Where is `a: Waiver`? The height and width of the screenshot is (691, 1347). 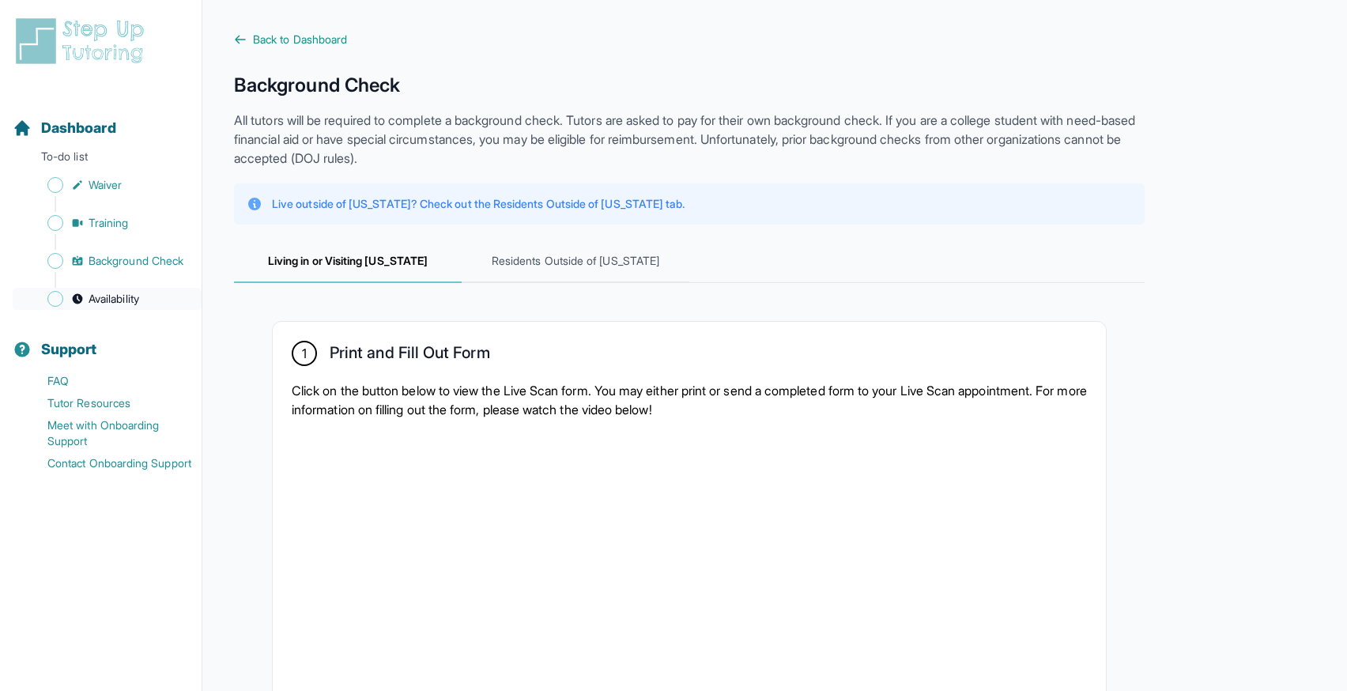 a: Waiver is located at coordinates (107, 185).